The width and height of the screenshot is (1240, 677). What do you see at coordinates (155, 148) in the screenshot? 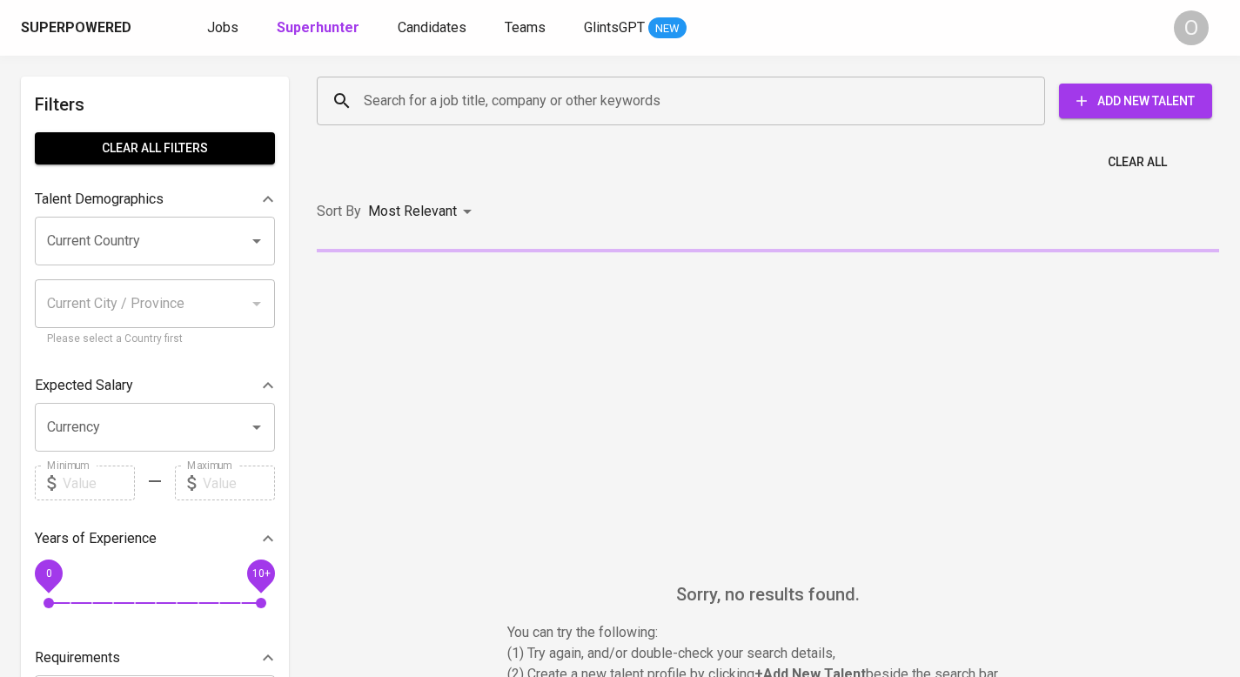
I see `button: Clear All filters` at bounding box center [155, 148].